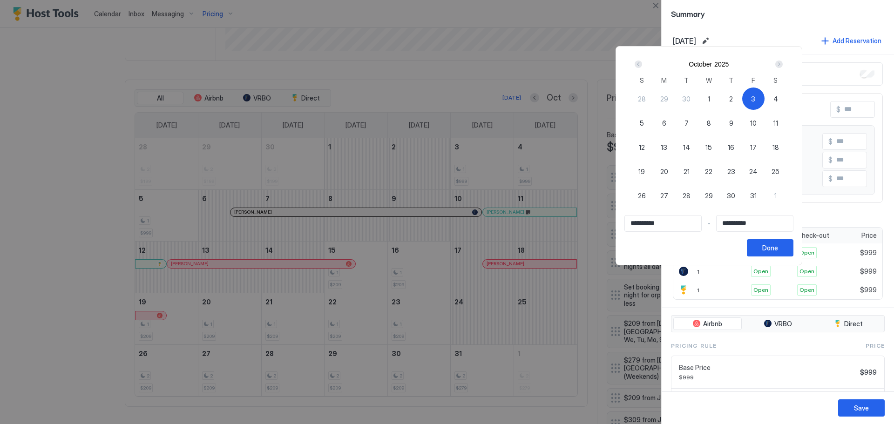 The height and width of the screenshot is (424, 894). What do you see at coordinates (721, 64) in the screenshot?
I see `div: 2025` at bounding box center [721, 64].